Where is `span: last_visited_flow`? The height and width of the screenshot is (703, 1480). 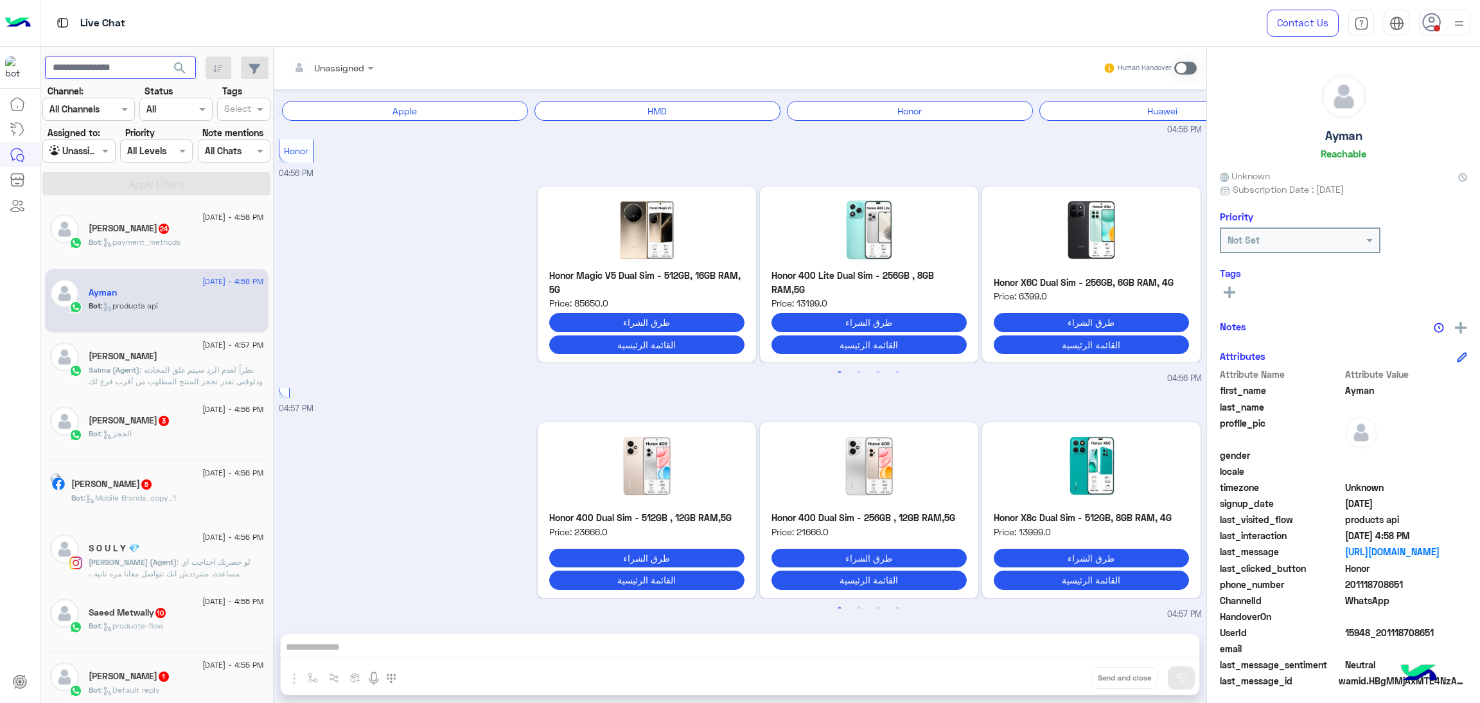
span: last_visited_flow is located at coordinates (1280, 519).